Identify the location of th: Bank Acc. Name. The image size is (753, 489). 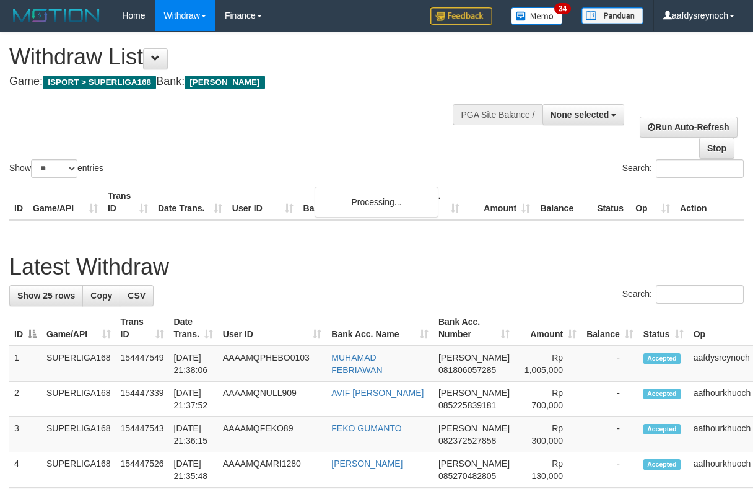
(346, 202).